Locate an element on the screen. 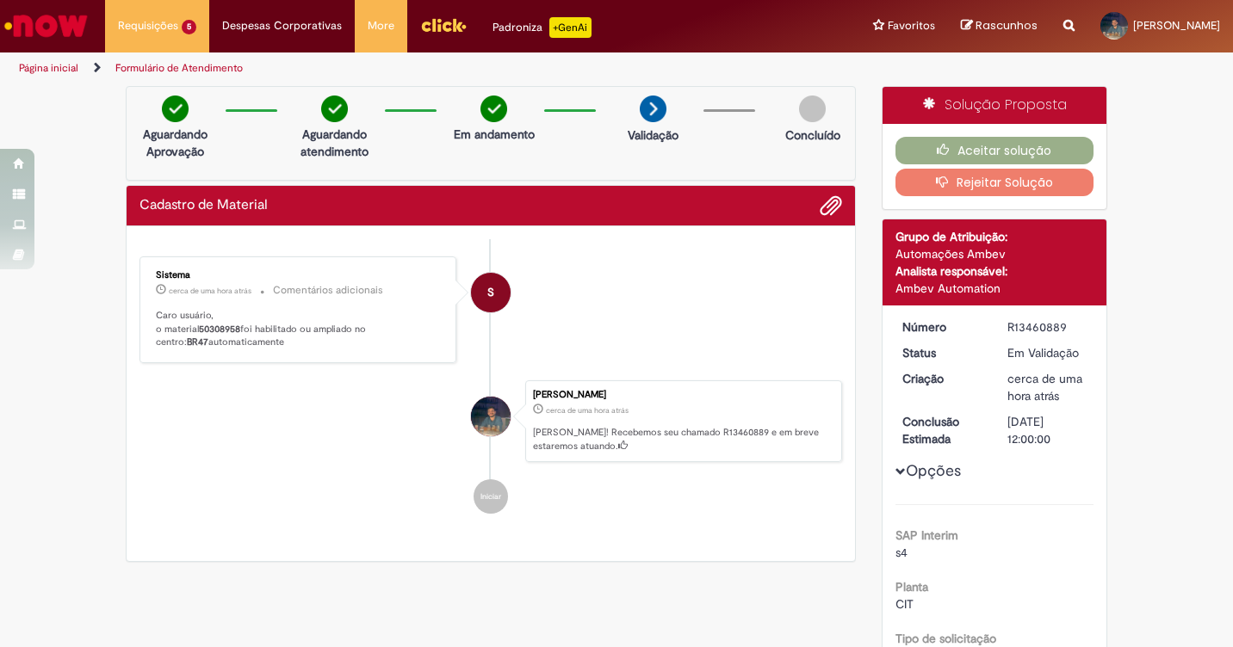 The width and height of the screenshot is (1233, 647). button: Aceitar solução is located at coordinates (994, 151).